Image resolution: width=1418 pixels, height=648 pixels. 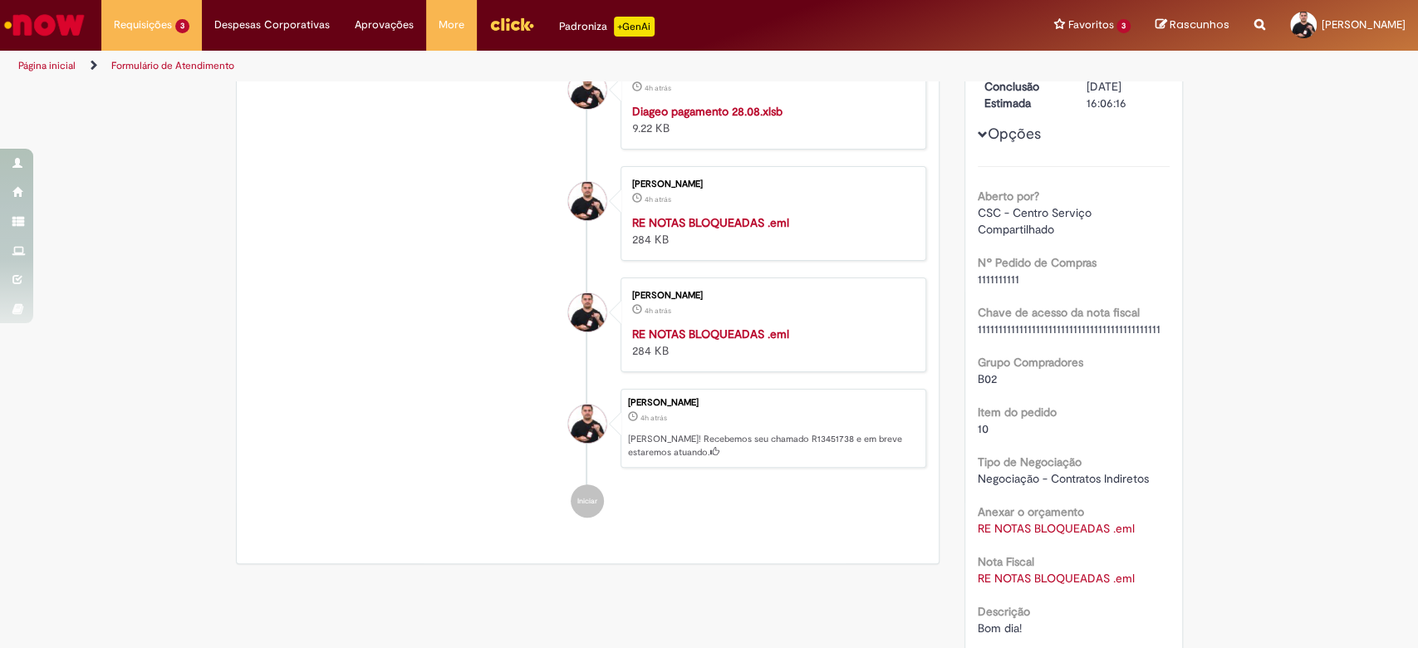 What do you see at coordinates (473, 66) in the screenshot?
I see `ul: Trilhas de página` at bounding box center [473, 66].